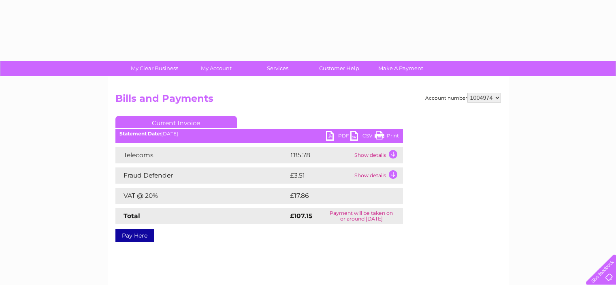 The image size is (616, 285). Describe the element at coordinates (140, 133) in the screenshot. I see `b: Statement Date:` at that location.